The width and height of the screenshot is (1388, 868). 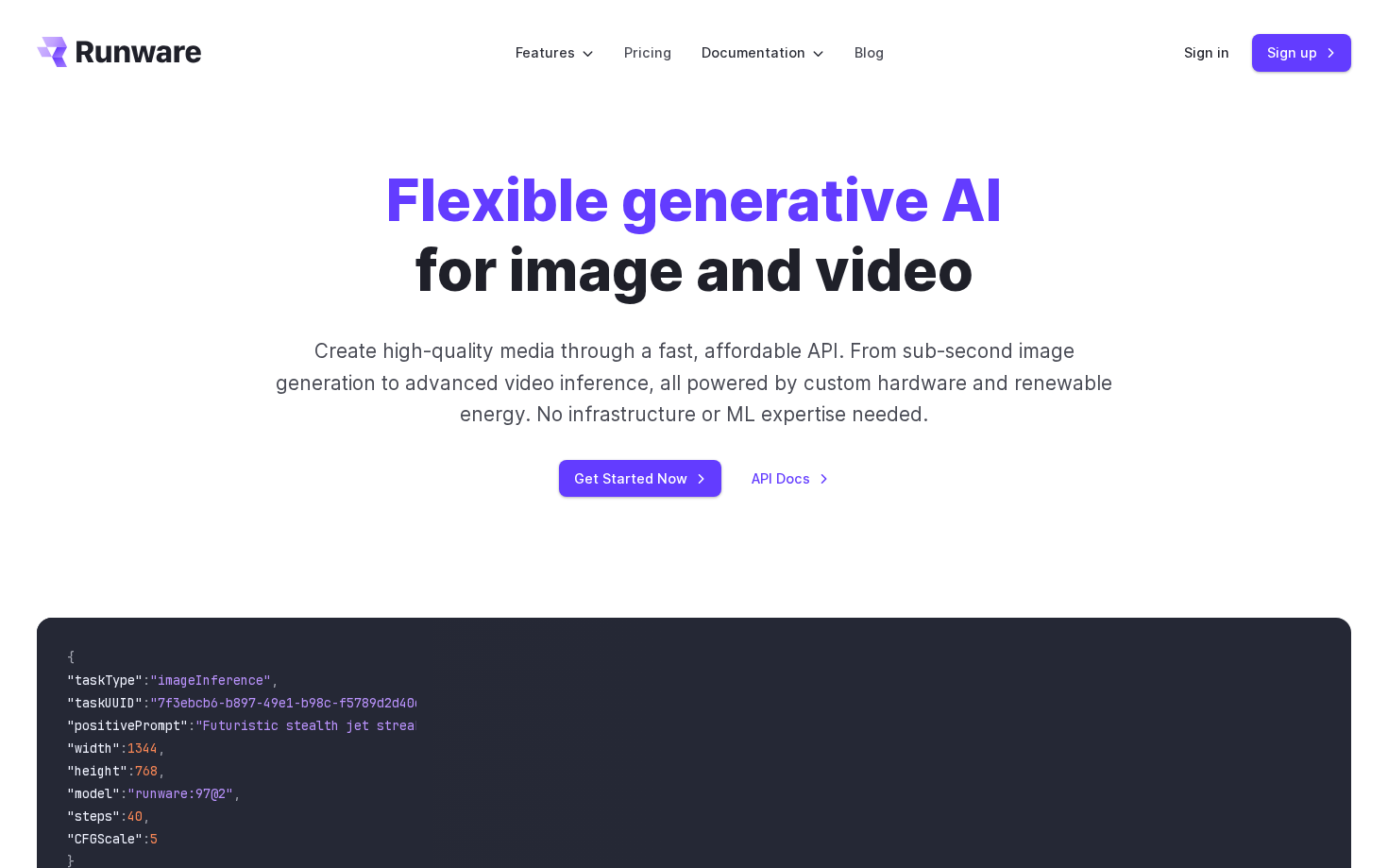 I want to click on a: Sign in, so click(x=1207, y=52).